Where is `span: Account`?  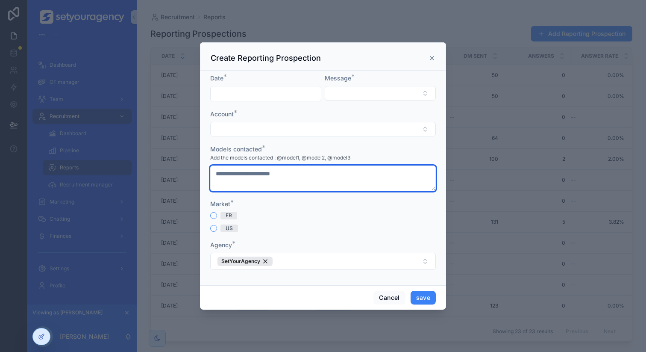
span: Account is located at coordinates (222, 114).